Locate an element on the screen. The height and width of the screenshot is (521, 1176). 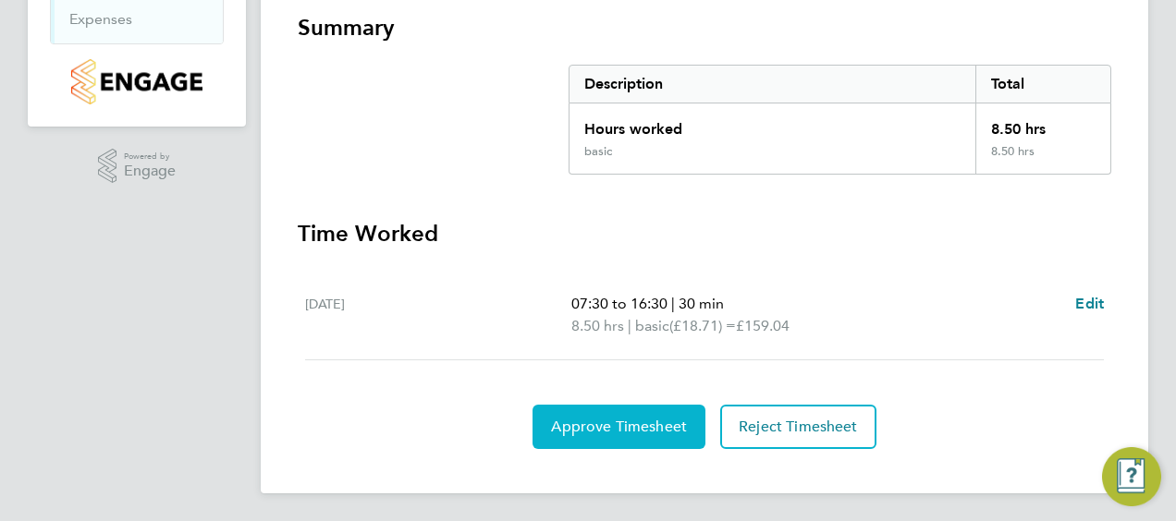
span: Engage is located at coordinates (150, 171).